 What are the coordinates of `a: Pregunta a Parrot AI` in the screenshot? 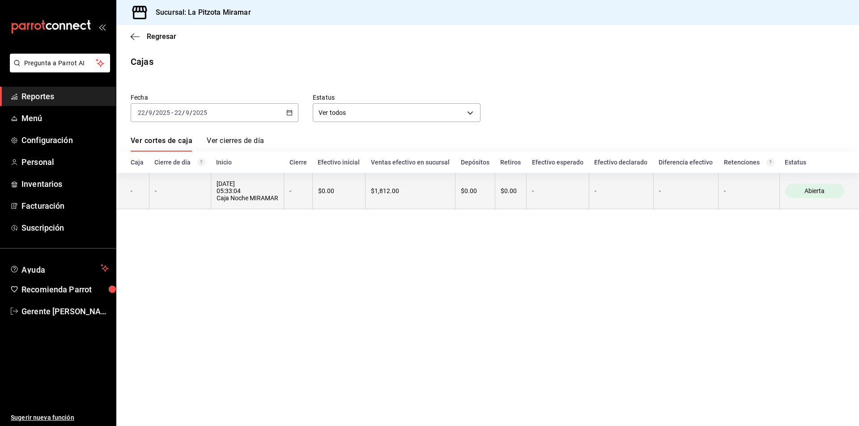 It's located at (58, 69).